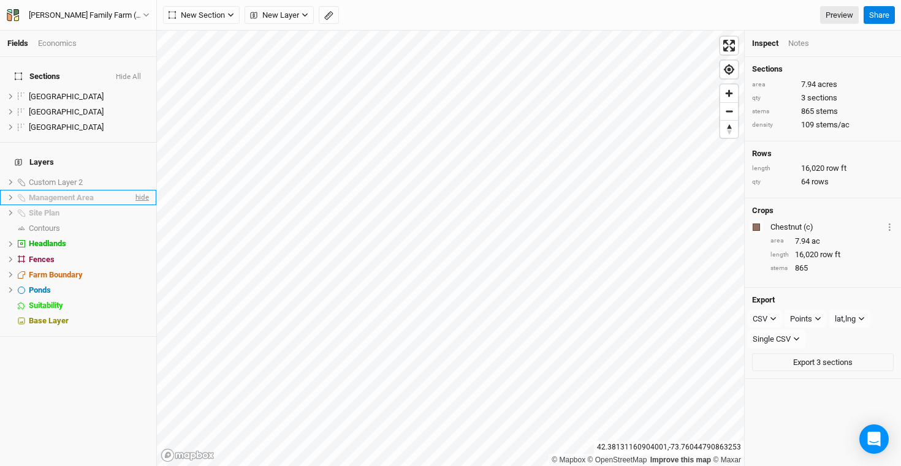  What do you see at coordinates (879, 15) in the screenshot?
I see `button: Share` at bounding box center [879, 15].